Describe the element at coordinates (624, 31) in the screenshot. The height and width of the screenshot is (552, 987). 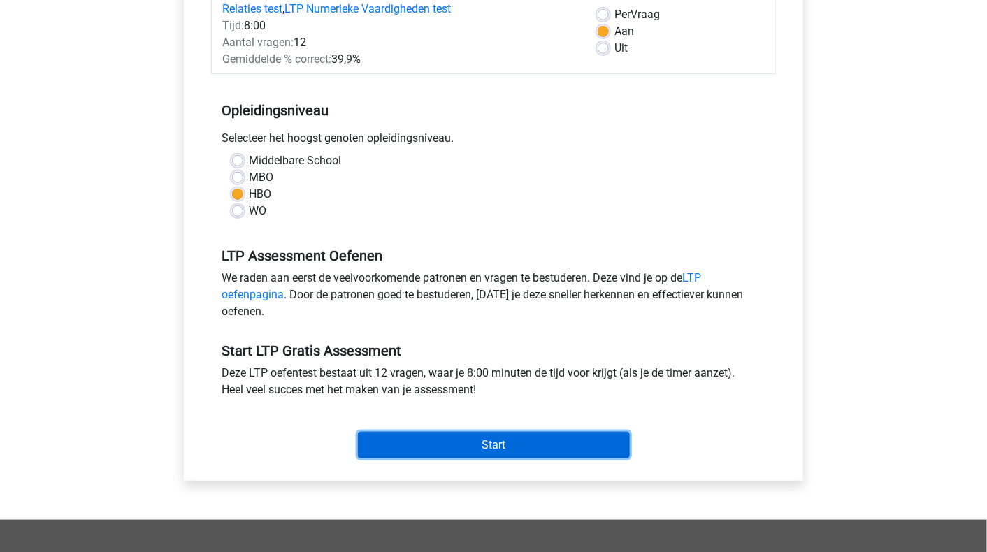
I see `label: Aan` at that location.